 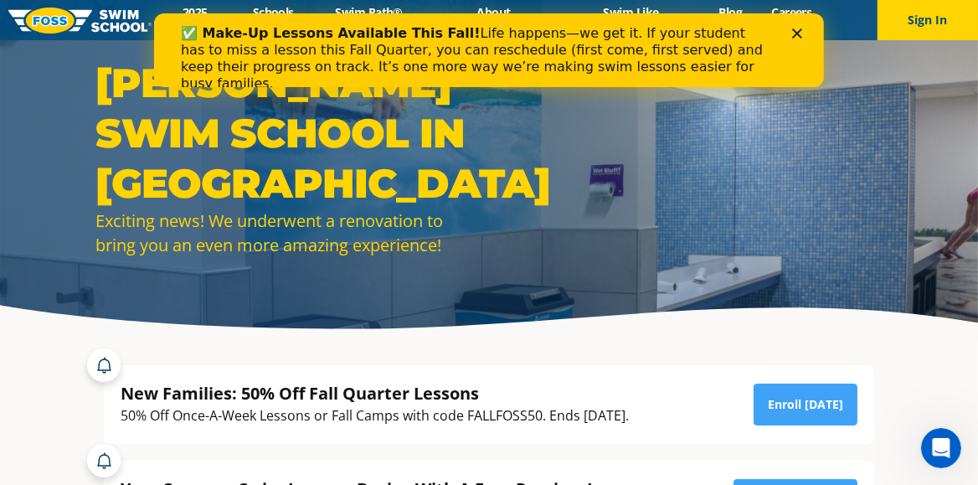 What do you see at coordinates (646, 20) in the screenshot?
I see `div: Close` at bounding box center [646, 20].